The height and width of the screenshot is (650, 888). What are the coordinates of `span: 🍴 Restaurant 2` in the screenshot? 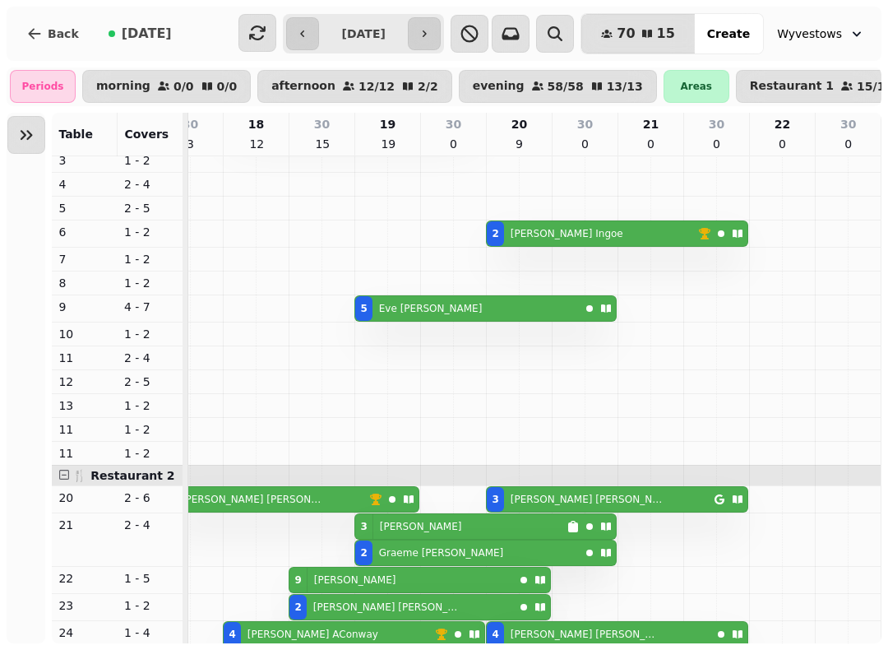 It's located at (123, 475).